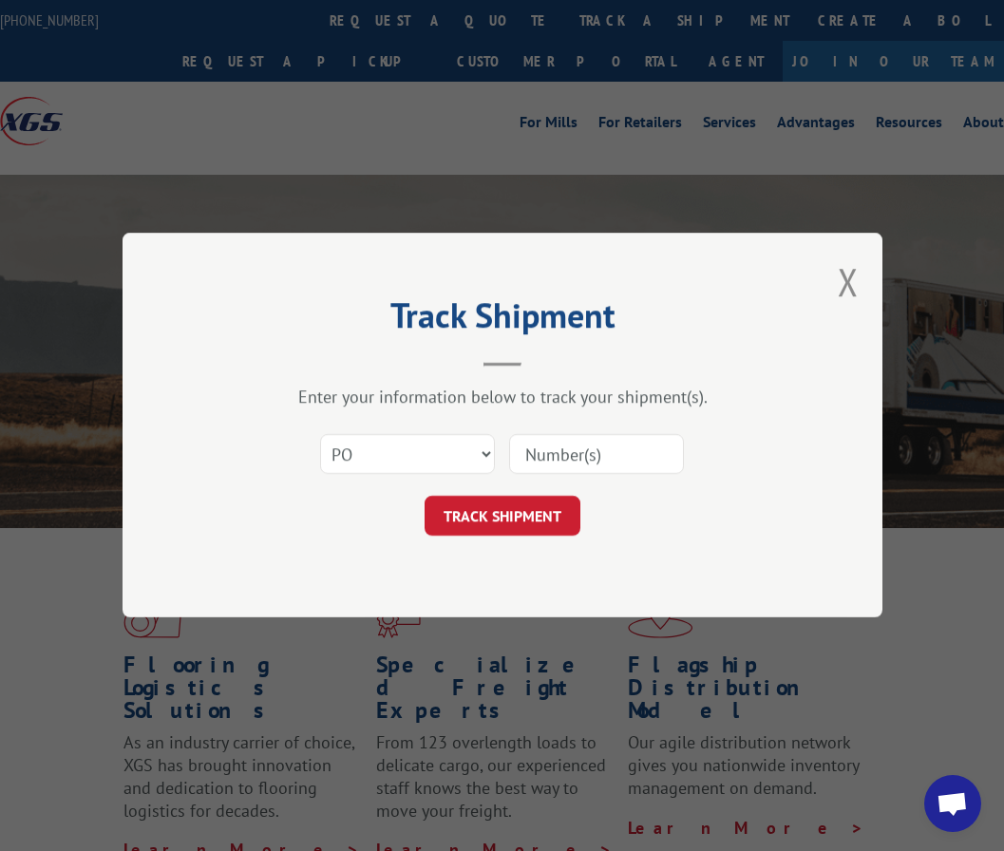  I want to click on input: Number(s), so click(597, 455).